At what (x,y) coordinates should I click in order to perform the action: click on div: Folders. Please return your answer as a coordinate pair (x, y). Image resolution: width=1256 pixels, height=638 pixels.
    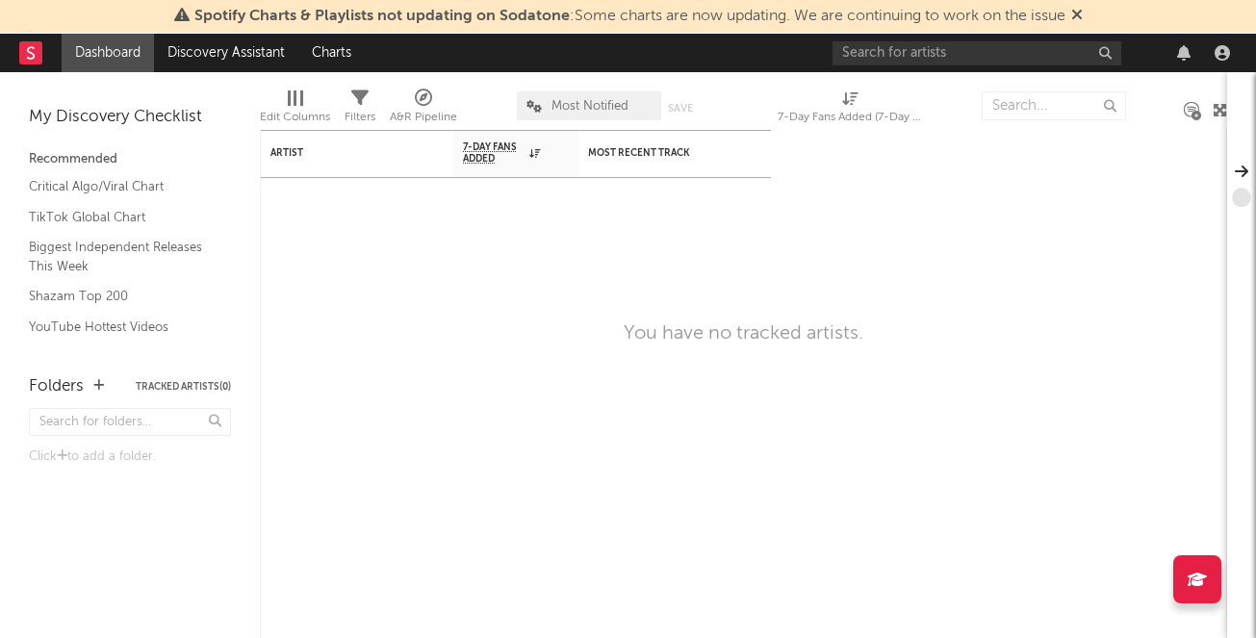
    Looking at the image, I should click on (56, 387).